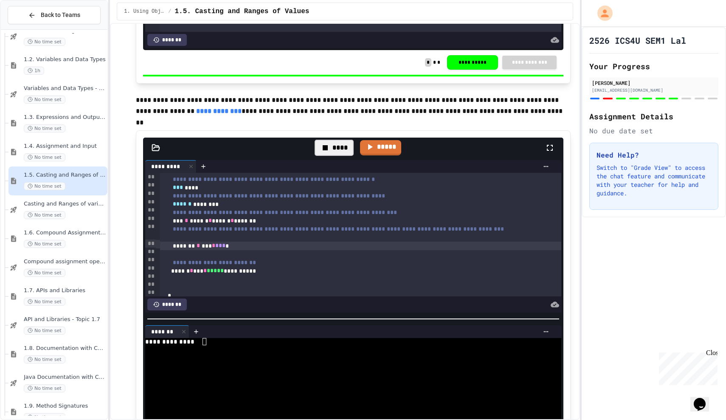 This screenshot has width=726, height=420. Describe the element at coordinates (54, 15) in the screenshot. I see `button: Back to Teams` at that location.